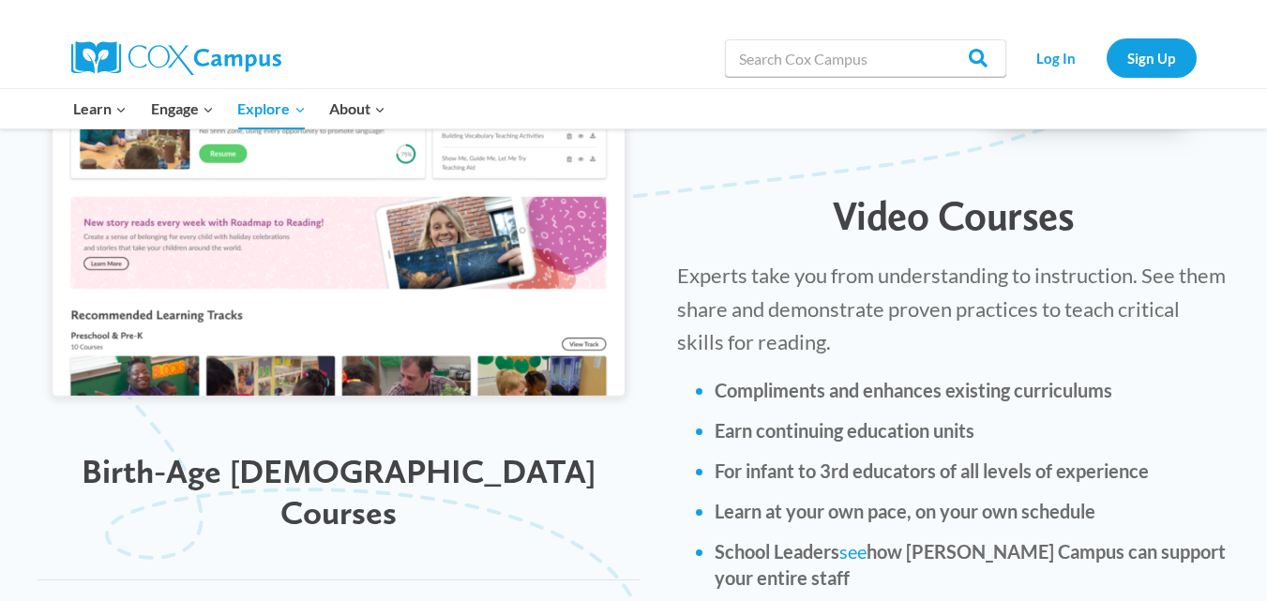 The image size is (1267, 601). What do you see at coordinates (1151, 57) in the screenshot?
I see `a: Sign Up` at bounding box center [1151, 57].